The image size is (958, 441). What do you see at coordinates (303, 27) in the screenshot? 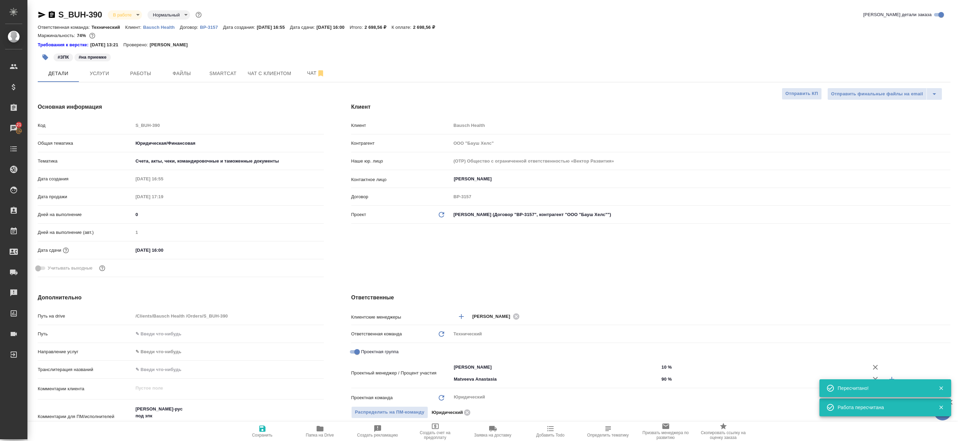
I see `p: Дата сдачи:` at bounding box center [303, 27].